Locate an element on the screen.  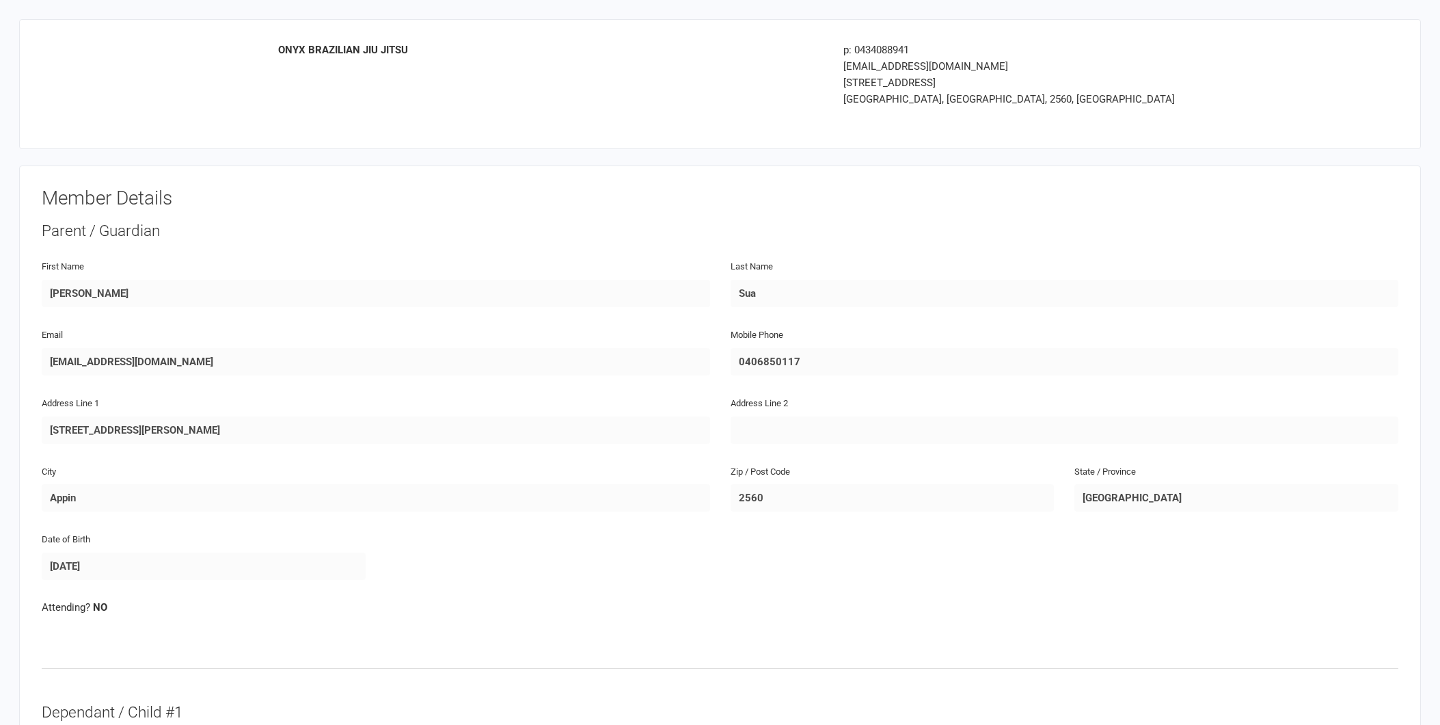
strong: NO is located at coordinates (100, 607).